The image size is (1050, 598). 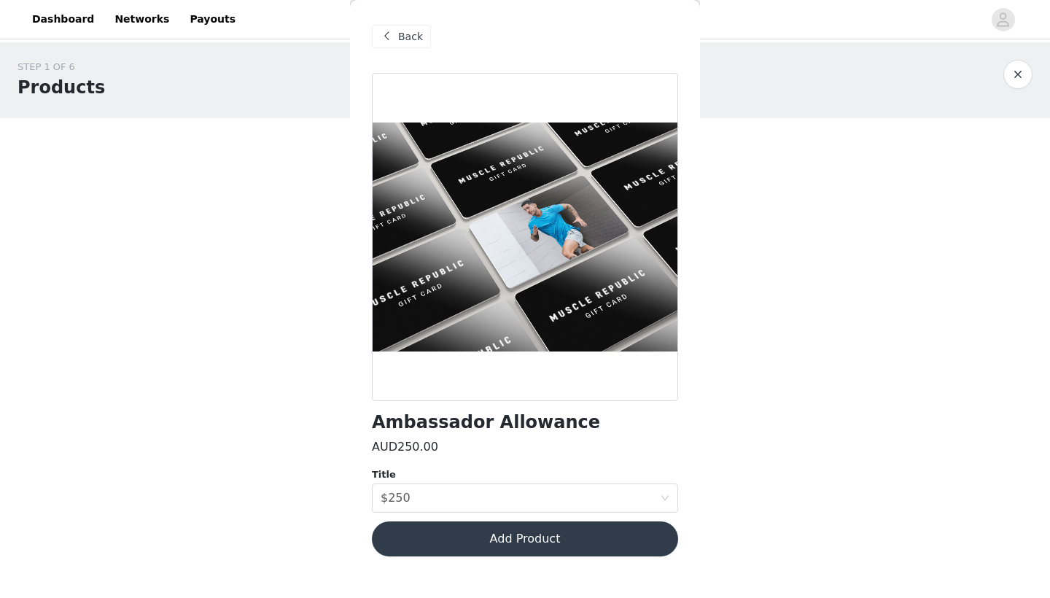 I want to click on div: $250, so click(x=395, y=498).